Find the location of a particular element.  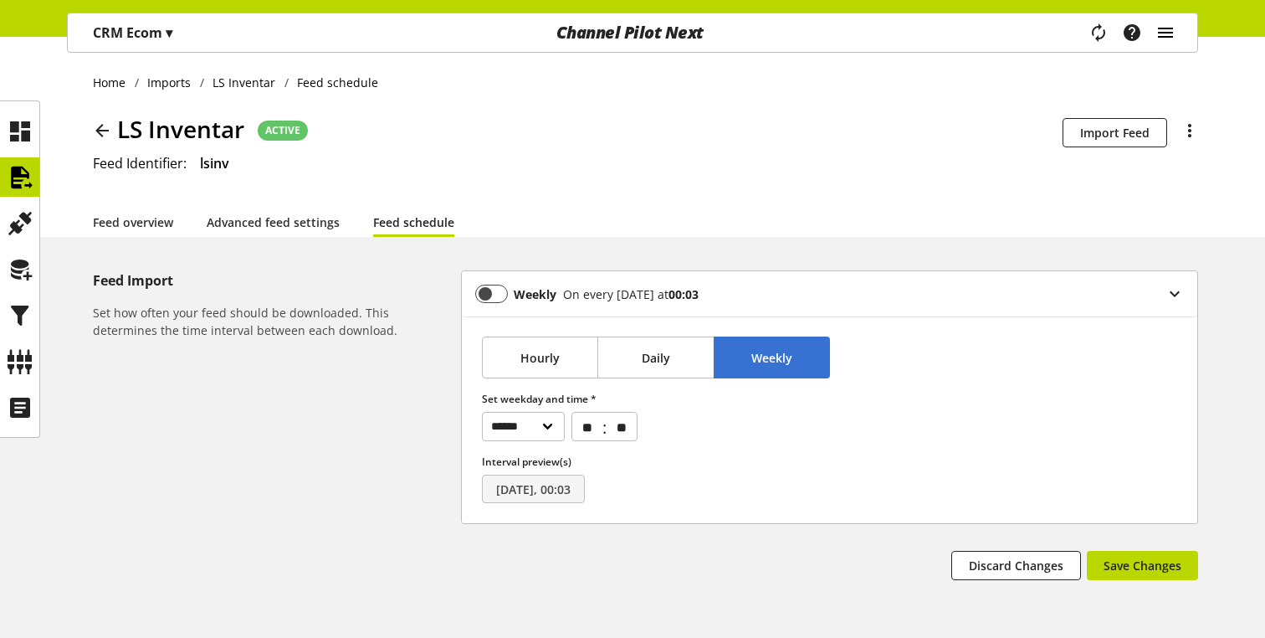

button: Import Feed is located at coordinates (1115, 132).